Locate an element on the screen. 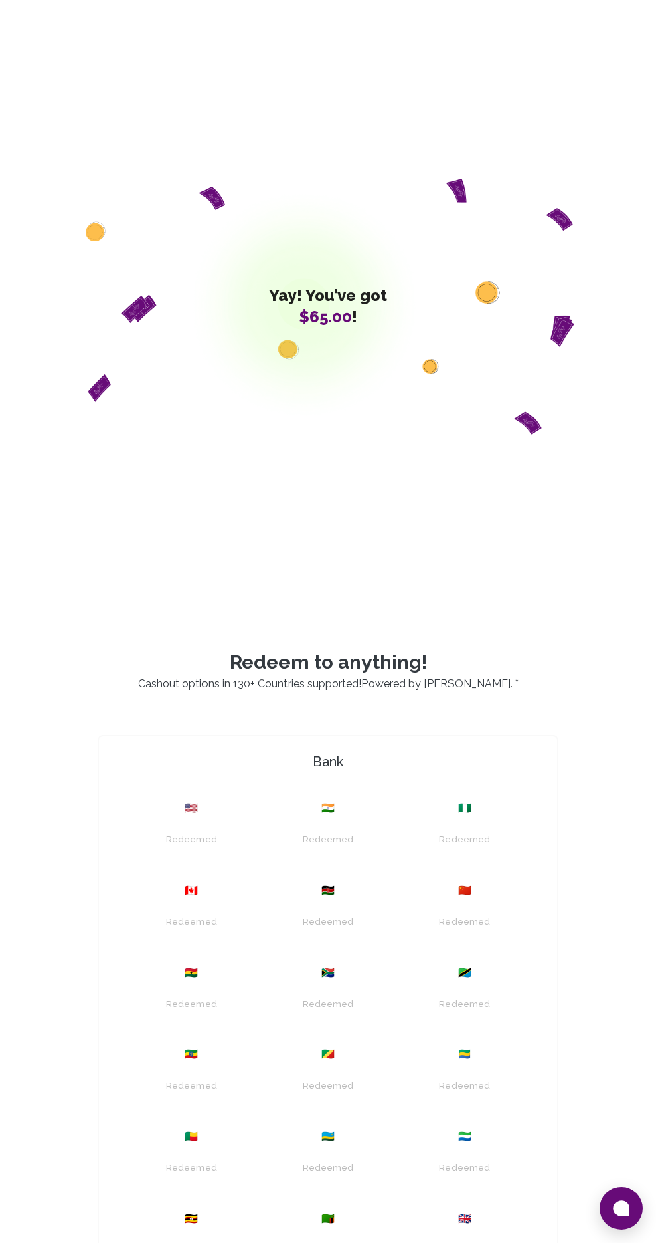  span: Yay! You’ve got is located at coordinates (328, 296).